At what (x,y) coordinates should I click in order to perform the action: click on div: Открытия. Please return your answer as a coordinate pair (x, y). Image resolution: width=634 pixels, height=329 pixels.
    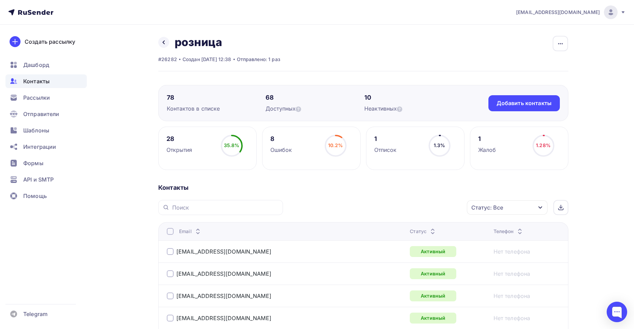
    Looking at the image, I should click on (179, 150).